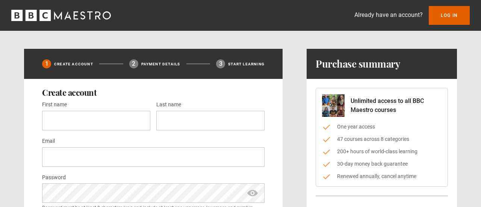 The image size is (481, 207). Describe the element at coordinates (61, 15) in the screenshot. I see `svg: BBC Maestro` at that location.